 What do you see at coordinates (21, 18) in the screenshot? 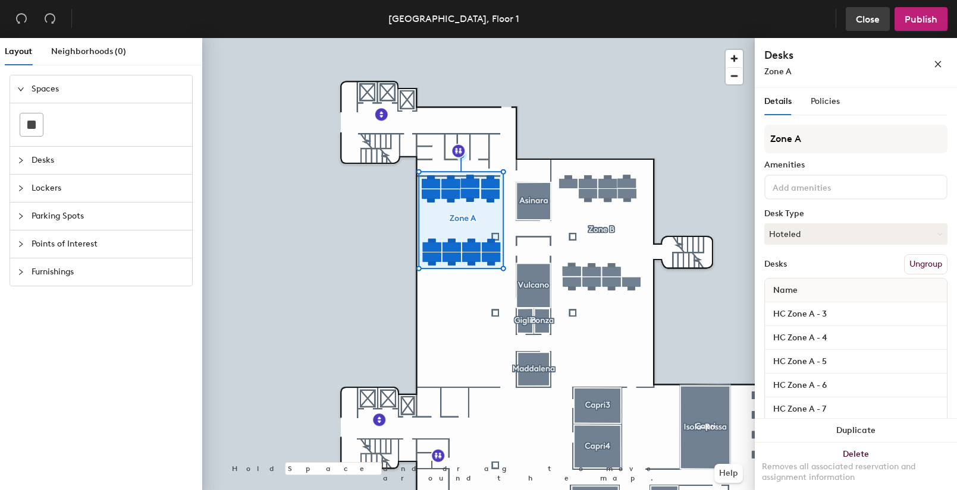
I see `span: undo` at bounding box center [21, 18].